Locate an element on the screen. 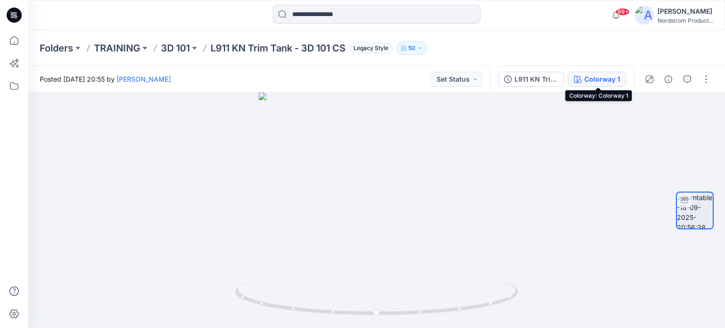  button: Details is located at coordinates (668, 79).